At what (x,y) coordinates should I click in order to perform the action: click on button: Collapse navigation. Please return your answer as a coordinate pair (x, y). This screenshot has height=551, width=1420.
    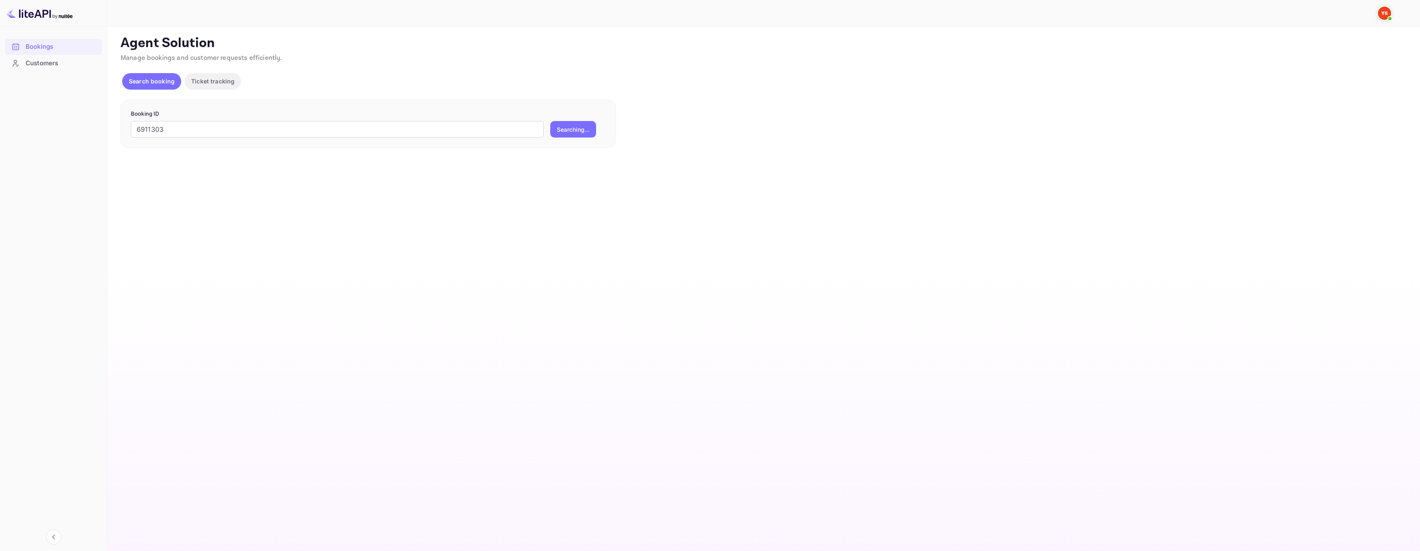
    Looking at the image, I should click on (54, 536).